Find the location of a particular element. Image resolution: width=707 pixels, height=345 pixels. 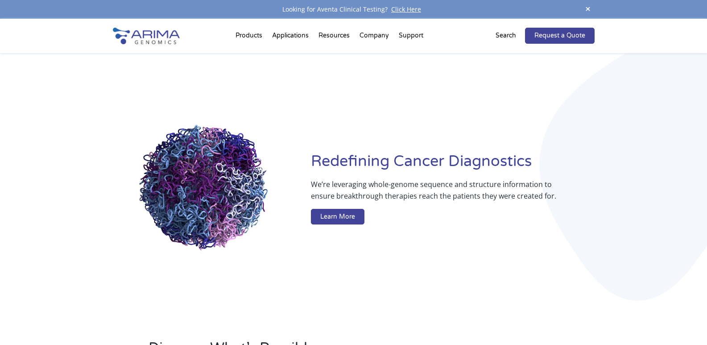

p: Search is located at coordinates (506, 36).